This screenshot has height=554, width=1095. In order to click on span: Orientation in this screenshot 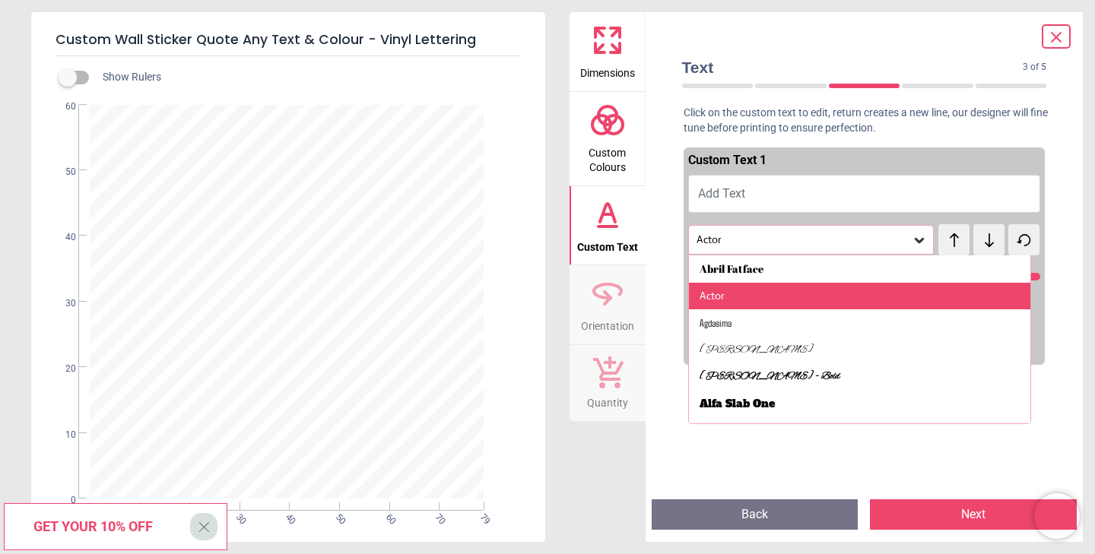, I will do `click(607, 323)`.